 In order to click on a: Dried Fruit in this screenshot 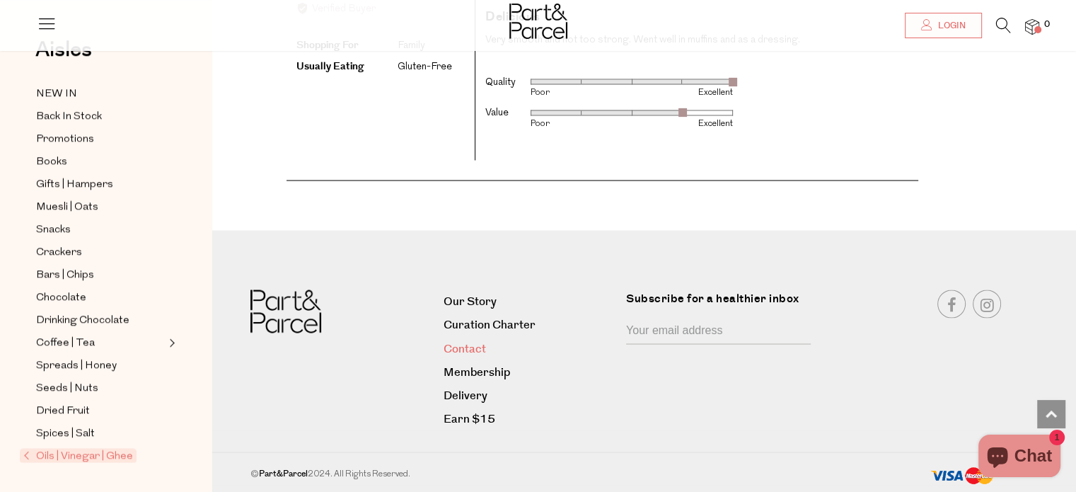, I will do `click(100, 410)`.